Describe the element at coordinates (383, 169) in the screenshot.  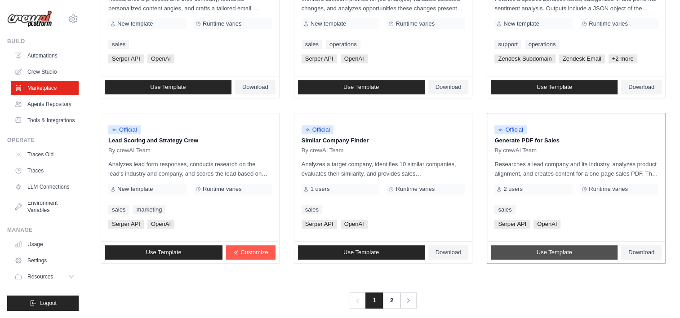
I see `p: Analyzes a target company, identifies 10 similar companies, evaluates their similarity, and provi...` at that location.